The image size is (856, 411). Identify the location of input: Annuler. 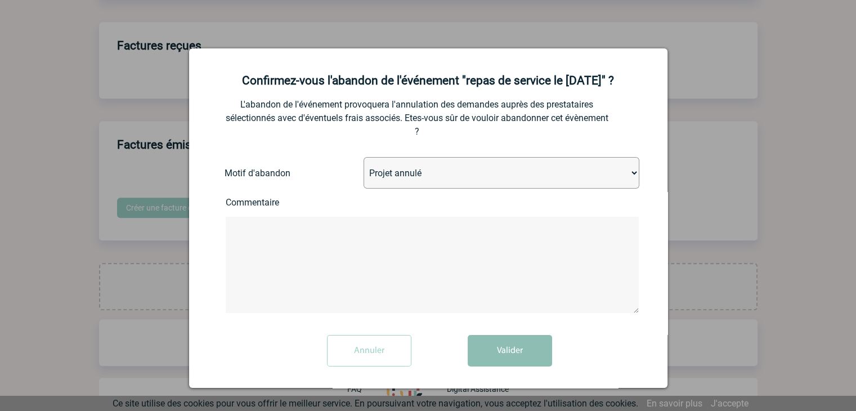
(369, 351).